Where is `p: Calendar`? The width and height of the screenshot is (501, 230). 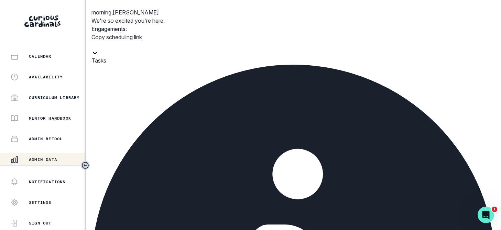 p: Calendar is located at coordinates (40, 56).